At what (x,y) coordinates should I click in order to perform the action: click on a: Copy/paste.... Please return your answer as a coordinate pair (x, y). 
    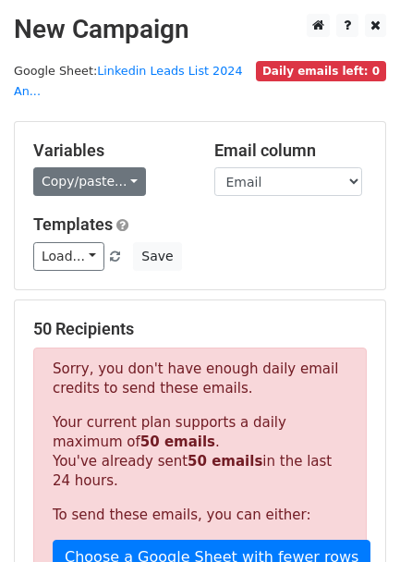
    Looking at the image, I should click on (90, 181).